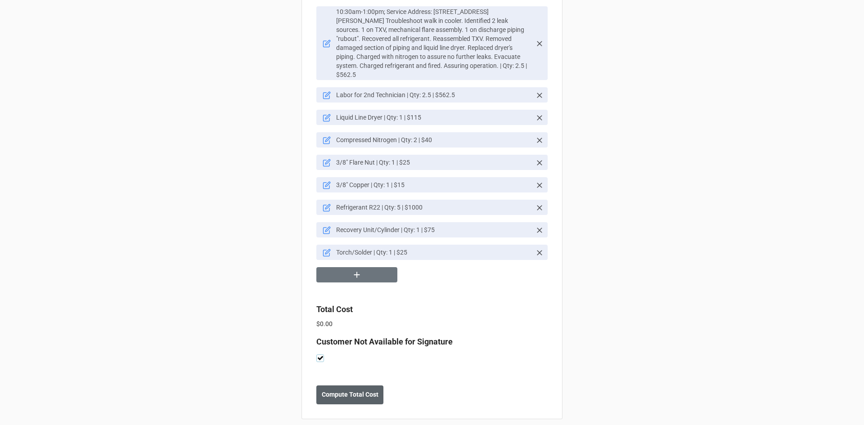 This screenshot has width=864, height=425. Describe the element at coordinates (434, 163) in the screenshot. I see `p: 3/8" Flare Nut | Qty: 1 | $25` at that location.